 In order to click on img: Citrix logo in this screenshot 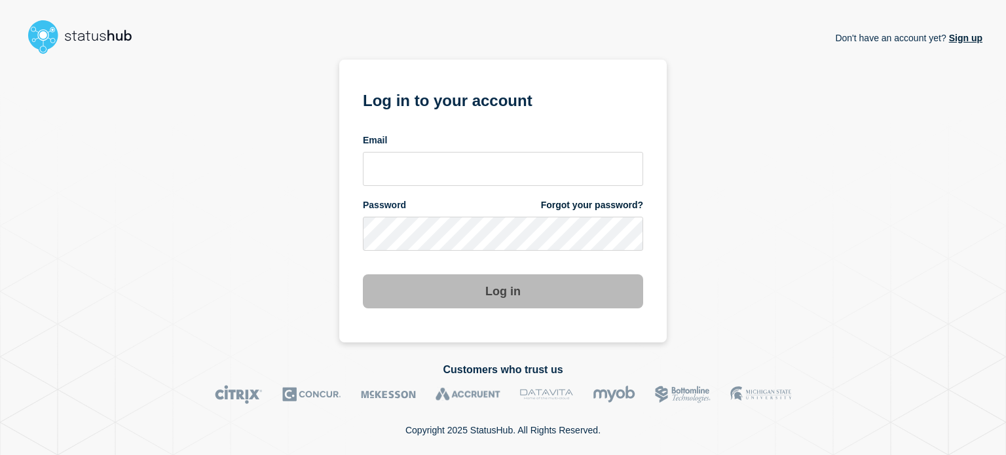, I will do `click(238, 394)`.